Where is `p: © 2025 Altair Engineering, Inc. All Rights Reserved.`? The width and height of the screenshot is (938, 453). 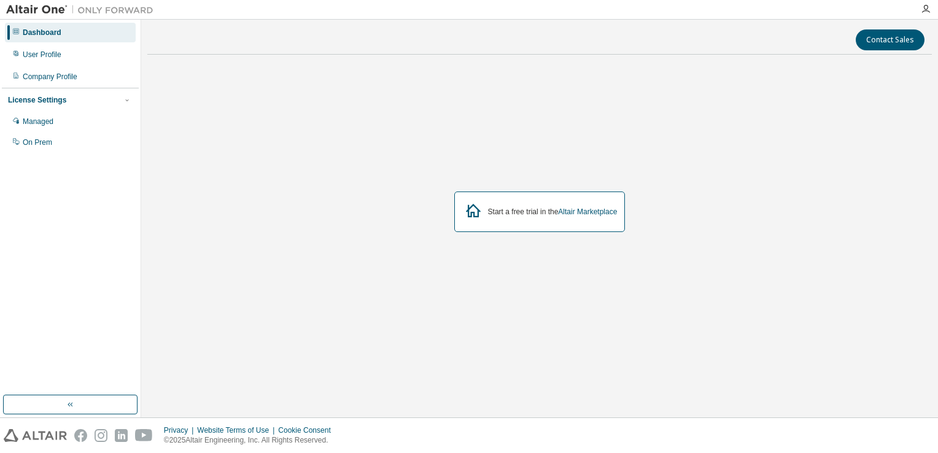
p: © 2025 Altair Engineering, Inc. All Rights Reserved. is located at coordinates (251, 440).